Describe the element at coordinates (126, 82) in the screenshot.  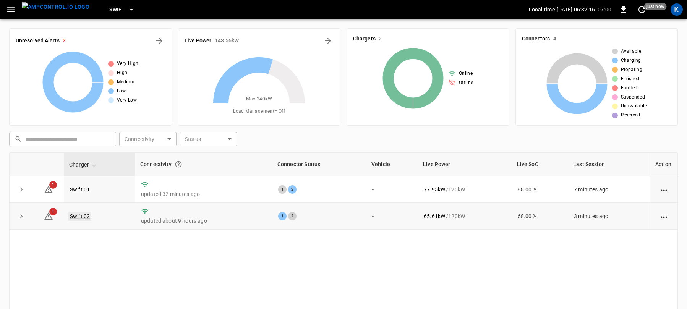
I see `span: Medium` at that location.